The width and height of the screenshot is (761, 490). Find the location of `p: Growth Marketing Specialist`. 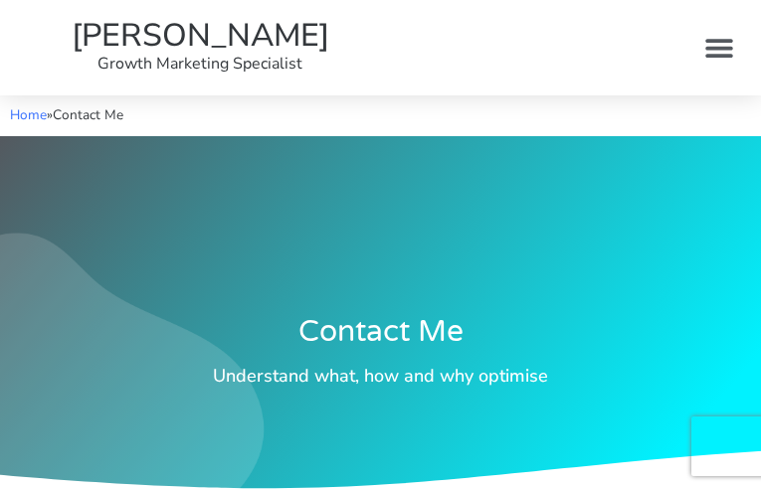

p: Growth Marketing Specialist is located at coordinates (200, 64).